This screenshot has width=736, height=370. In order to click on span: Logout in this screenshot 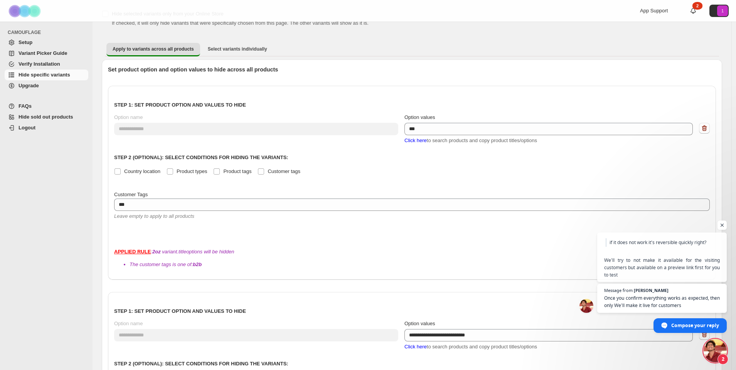, I will do `click(27, 127)`.